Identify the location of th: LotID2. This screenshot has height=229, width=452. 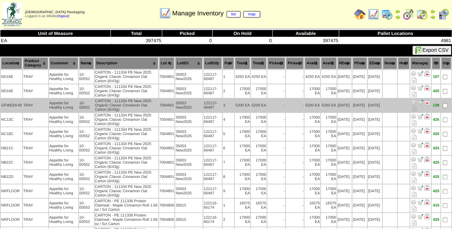
(212, 63).